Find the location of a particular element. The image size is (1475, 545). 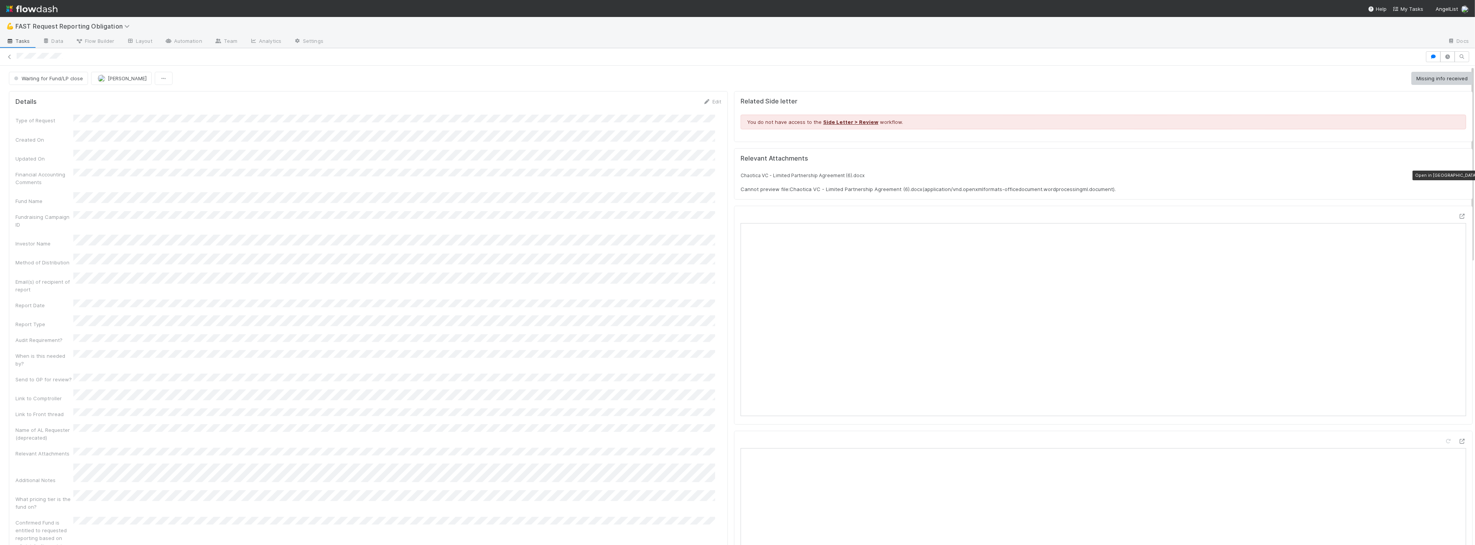

a: Layout is located at coordinates (139, 42).